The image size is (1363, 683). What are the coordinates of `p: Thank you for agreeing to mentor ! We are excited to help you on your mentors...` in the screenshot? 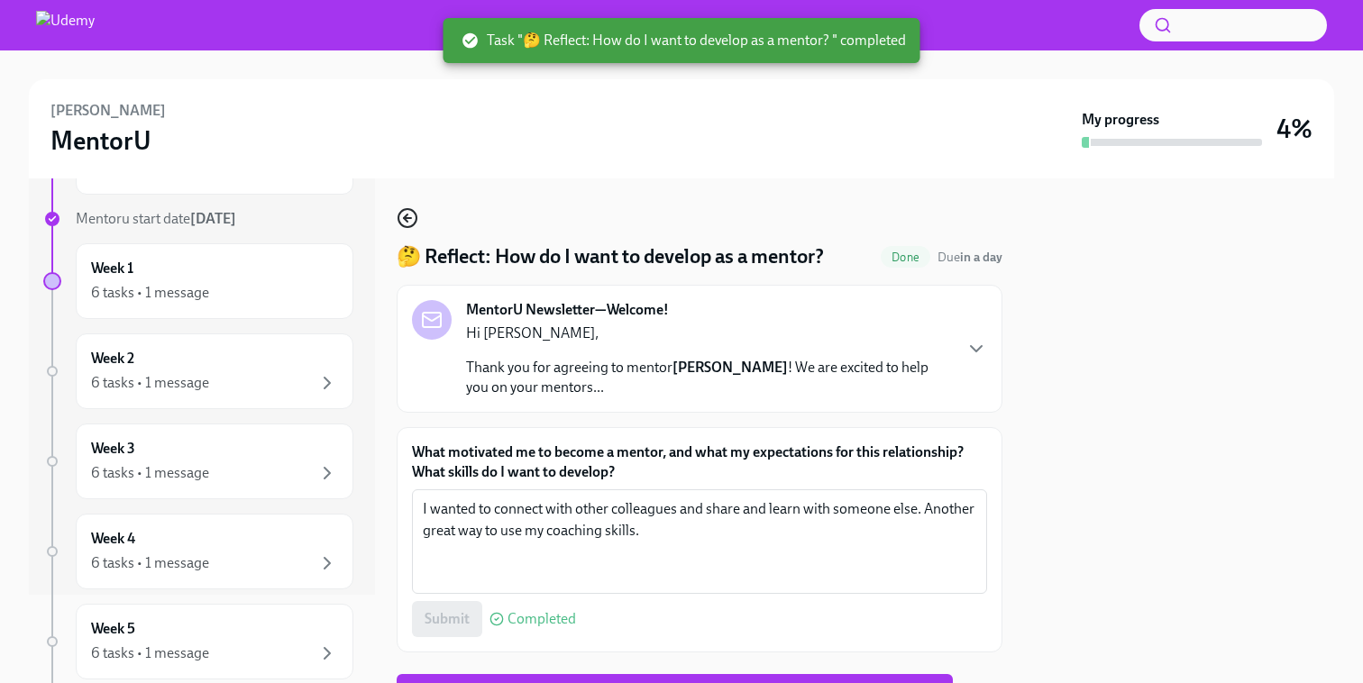 It's located at (709, 378).